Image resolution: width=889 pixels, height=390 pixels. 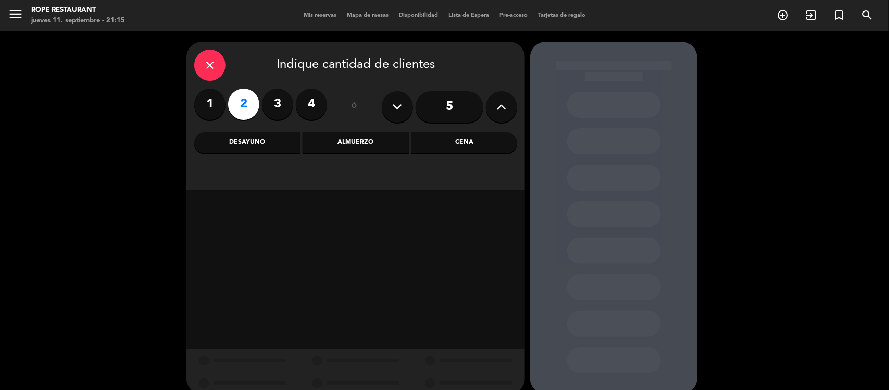 What do you see at coordinates (811, 15) in the screenshot?
I see `i: exit_to_app` at bounding box center [811, 15].